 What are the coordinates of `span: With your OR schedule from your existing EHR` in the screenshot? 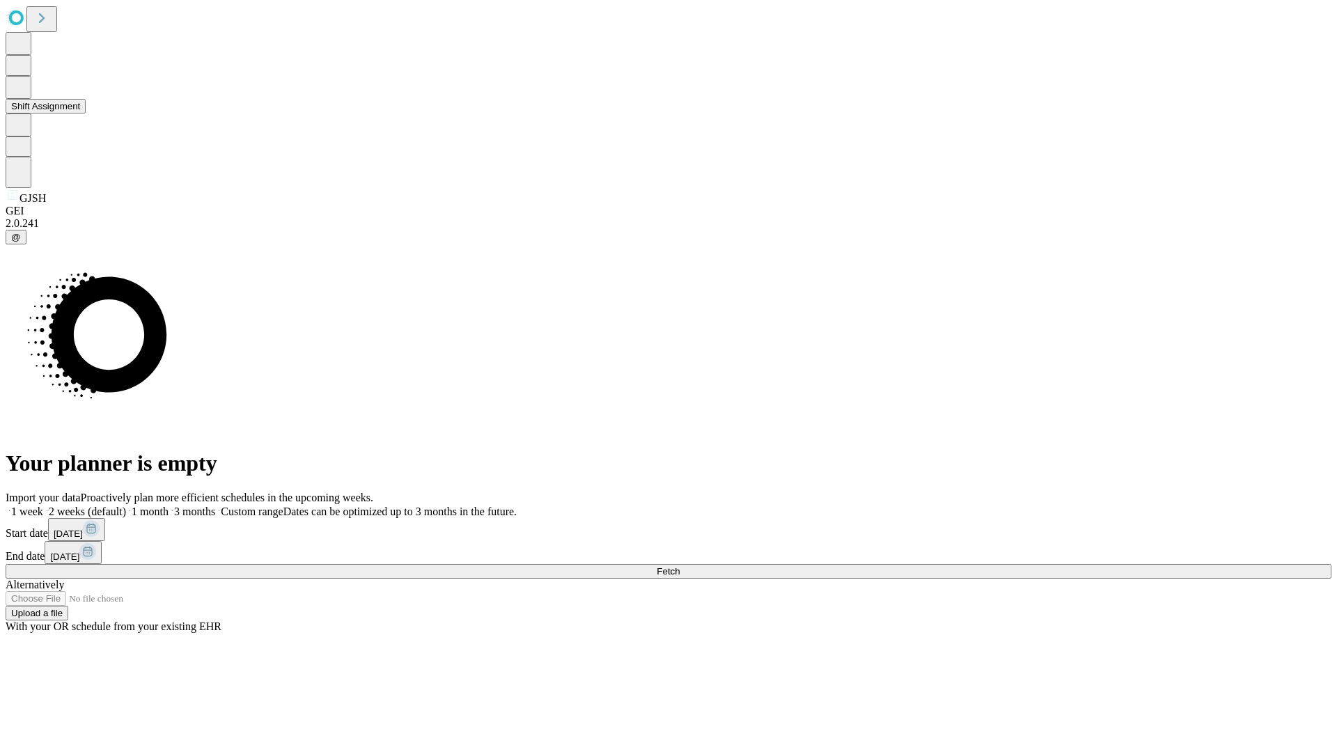 It's located at (114, 626).